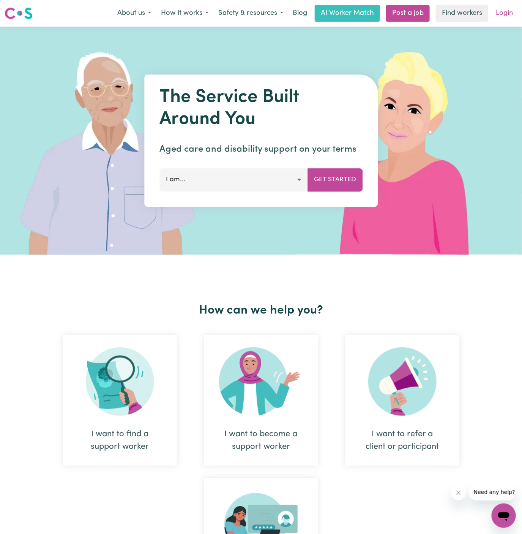  I want to click on a: Post a job, so click(408, 13).